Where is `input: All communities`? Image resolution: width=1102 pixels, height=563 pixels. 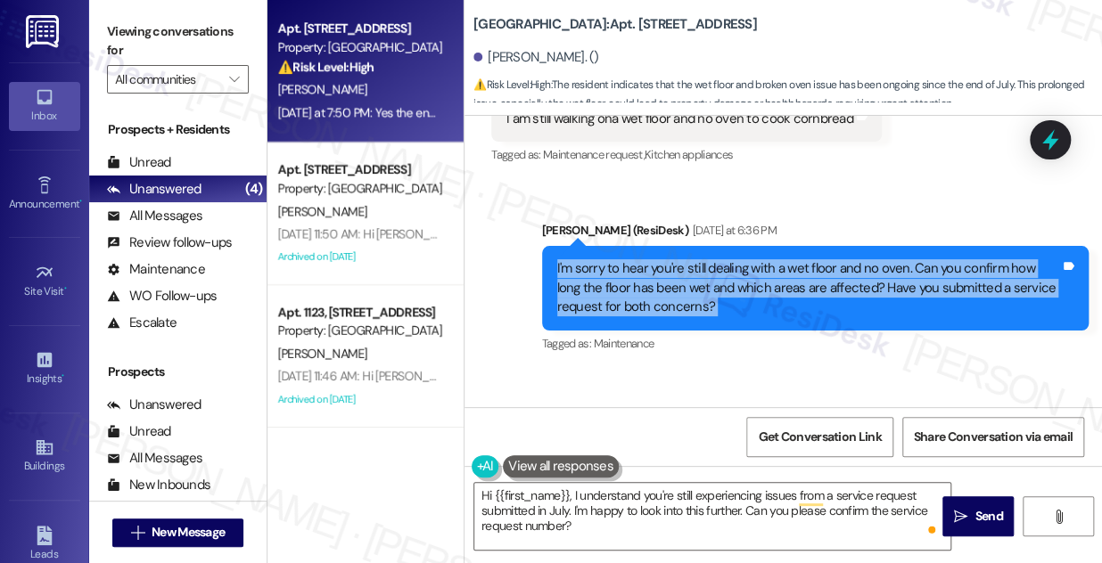 input: All communities is located at coordinates (168, 79).